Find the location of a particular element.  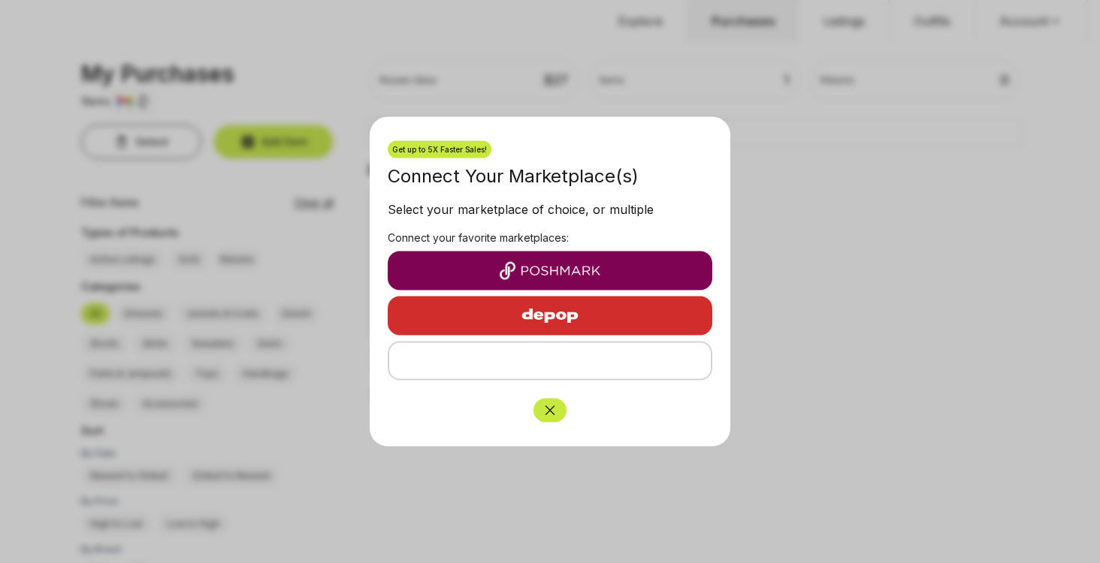

div: Select your marketplace of choice, or multiple is located at coordinates (550, 213).